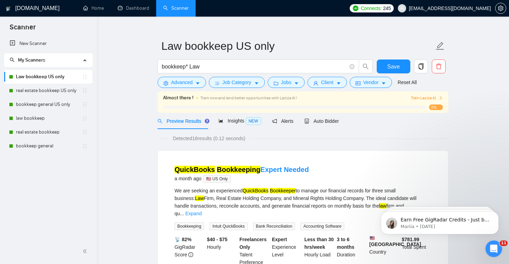 The height and width of the screenshot is (264, 509). I want to click on button: Train Laziza AI, so click(427, 98).